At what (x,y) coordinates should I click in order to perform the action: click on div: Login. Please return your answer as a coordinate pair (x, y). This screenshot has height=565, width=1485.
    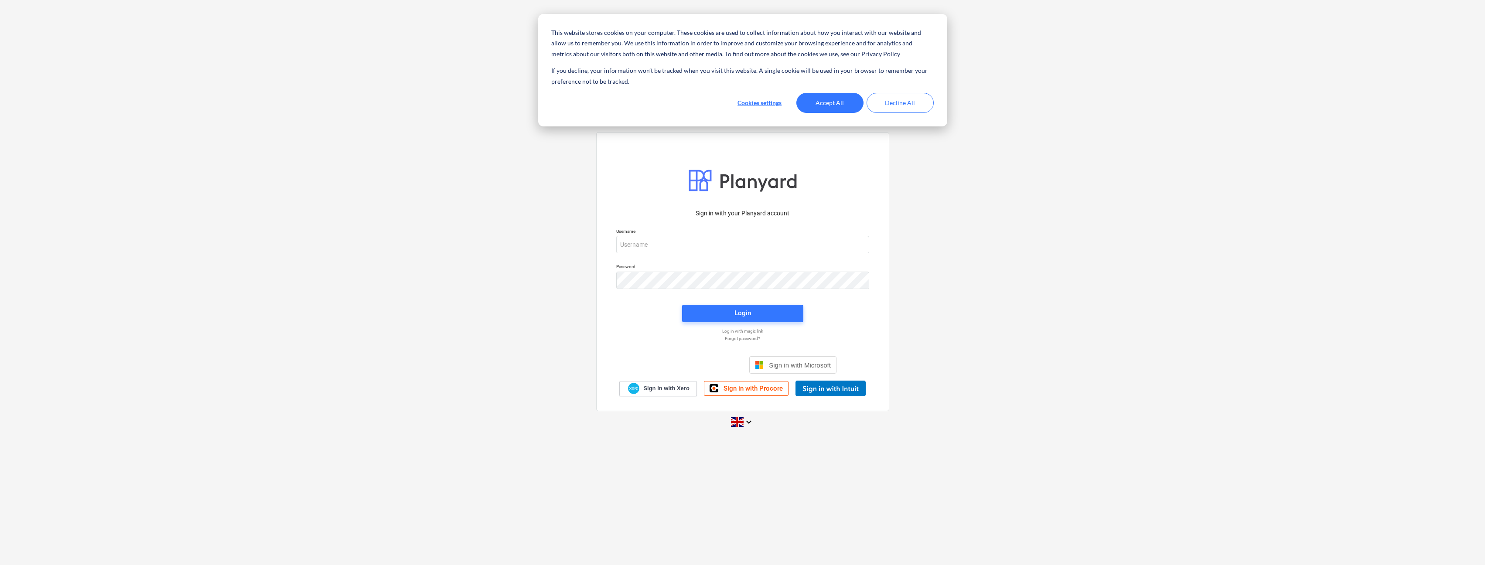
    Looking at the image, I should click on (743, 313).